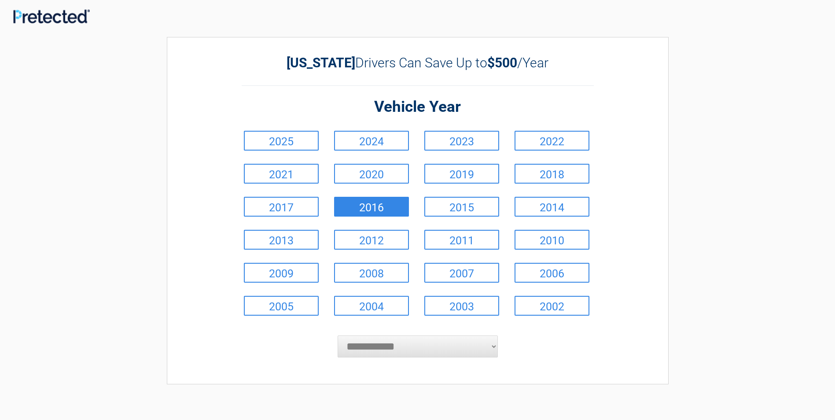 The image size is (835, 420). Describe the element at coordinates (552, 305) in the screenshot. I see `a: 2002` at that location.